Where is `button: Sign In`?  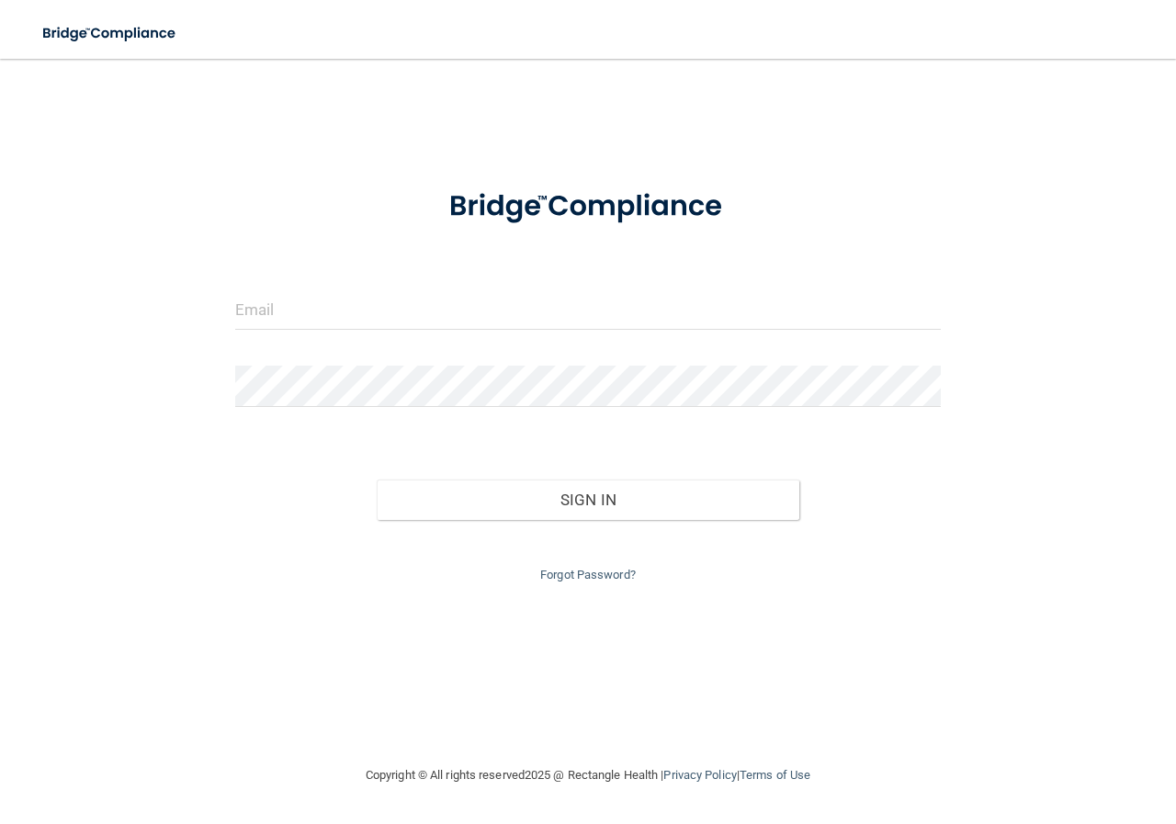 button: Sign In is located at coordinates (588, 500).